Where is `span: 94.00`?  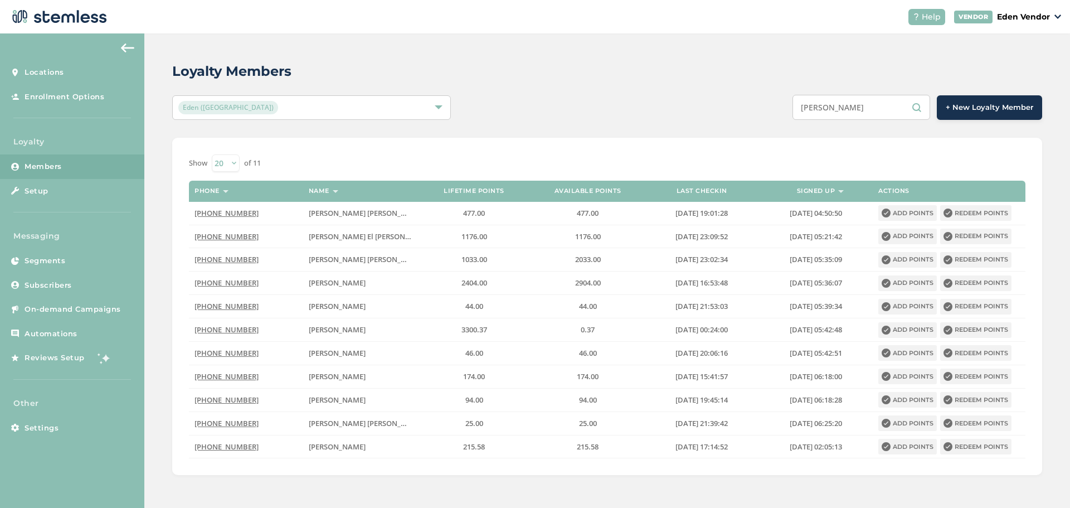
span: 94.00 is located at coordinates (474, 399).